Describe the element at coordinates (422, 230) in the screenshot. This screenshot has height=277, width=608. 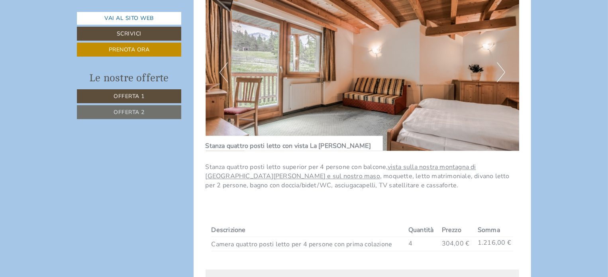
I see `th: Quantità` at that location.